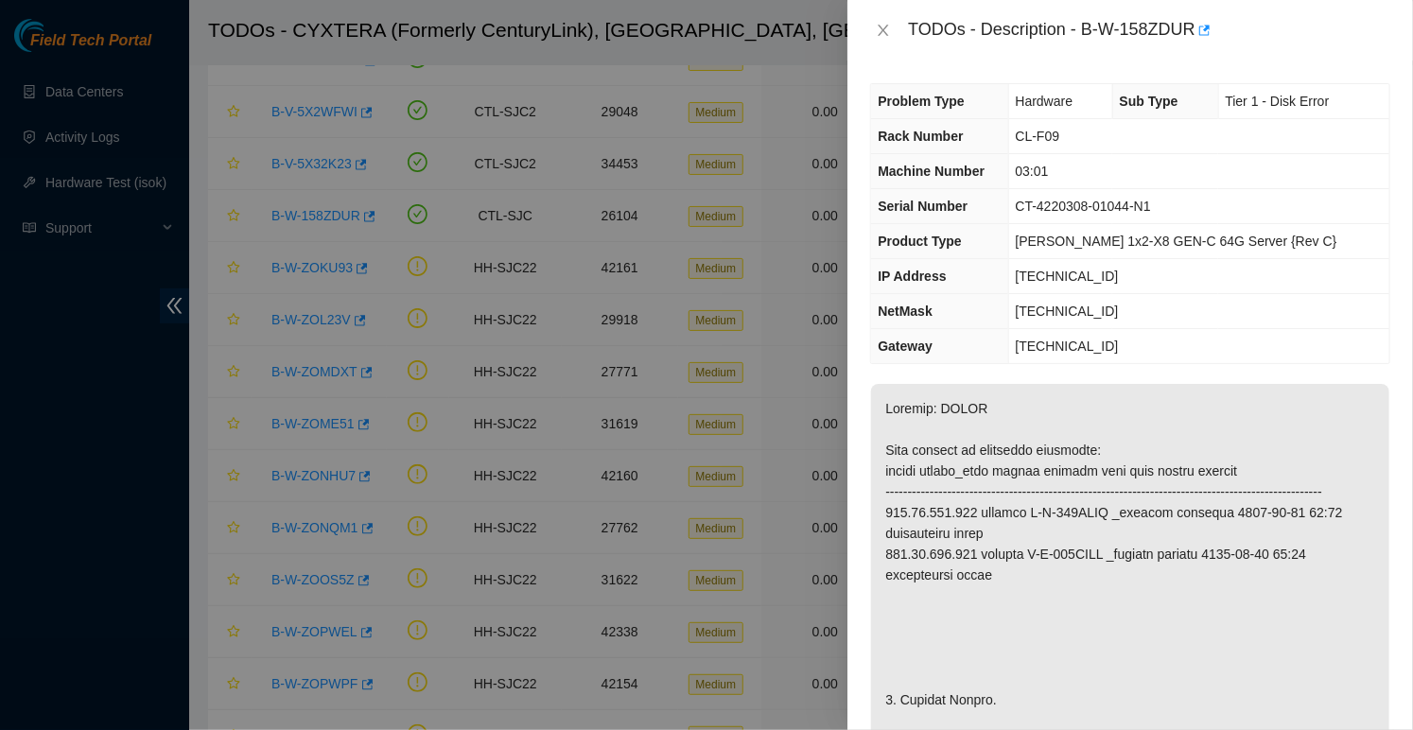 The width and height of the screenshot is (1413, 730). Describe the element at coordinates (1037, 136) in the screenshot. I see `span: CL-F09` at that location.